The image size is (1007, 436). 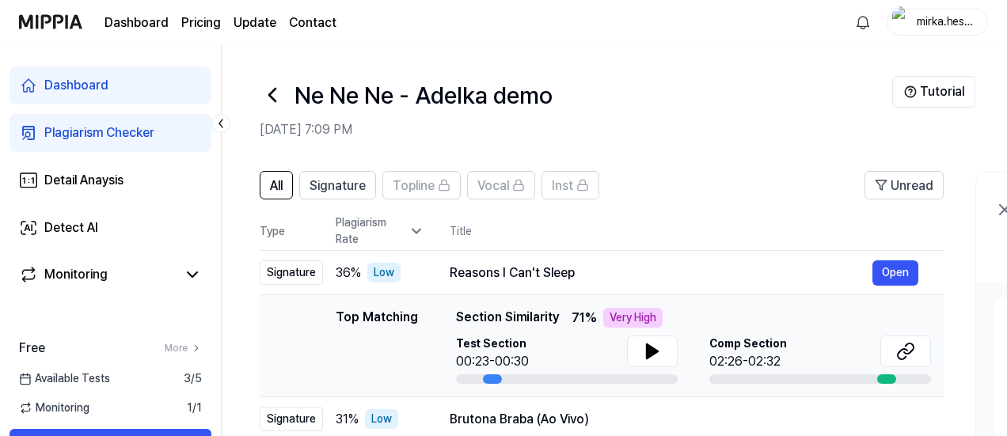 I want to click on img: 알림, so click(x=863, y=22).